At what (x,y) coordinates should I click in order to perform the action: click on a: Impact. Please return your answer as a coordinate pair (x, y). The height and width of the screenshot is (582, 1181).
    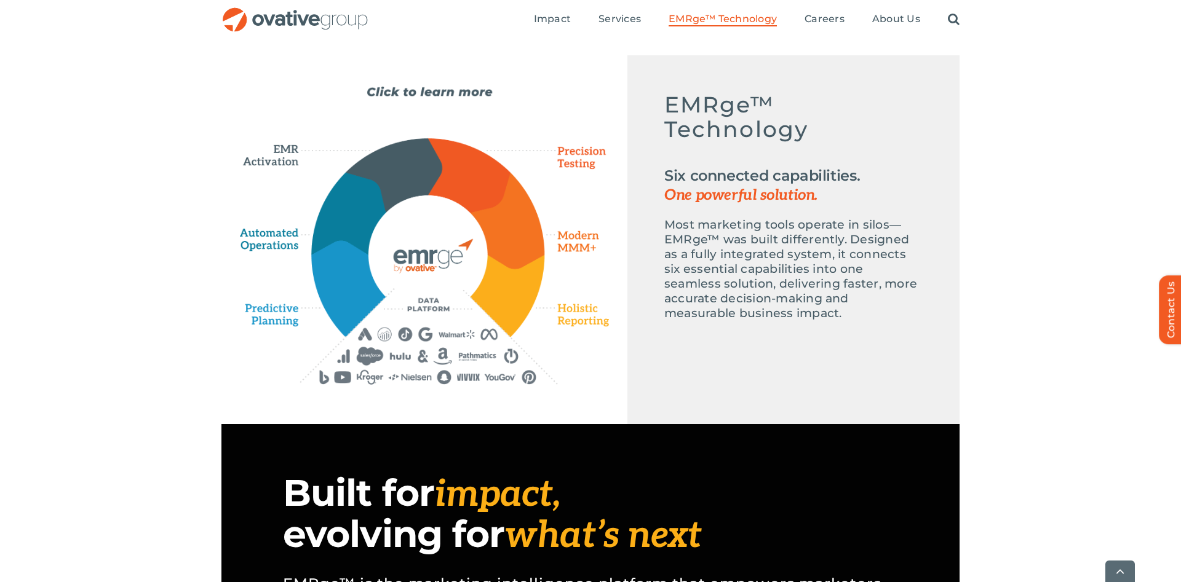
    Looking at the image, I should click on (552, 20).